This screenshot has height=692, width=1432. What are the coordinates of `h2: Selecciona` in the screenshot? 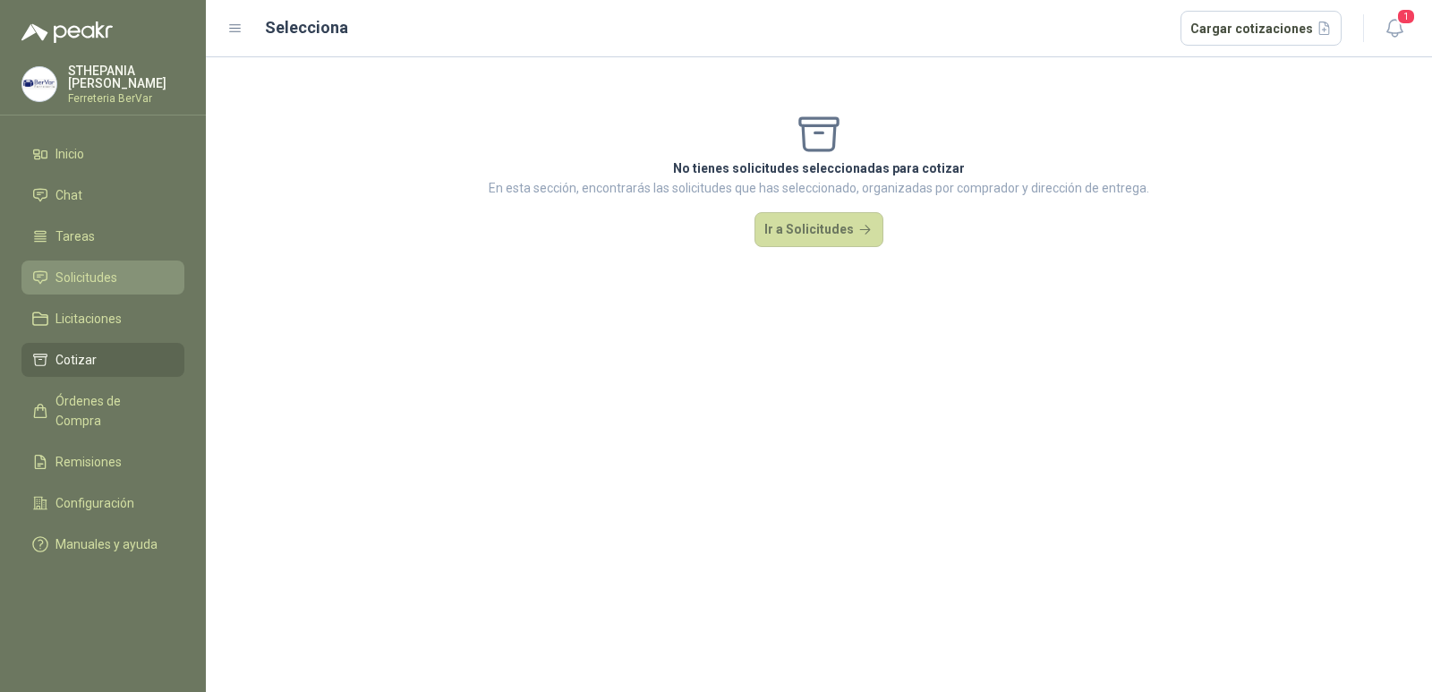 It's located at (306, 28).